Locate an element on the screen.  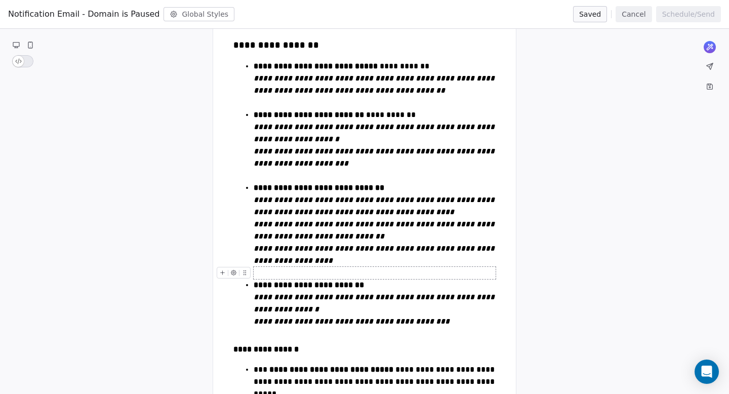
button: Cancel is located at coordinates (633, 14).